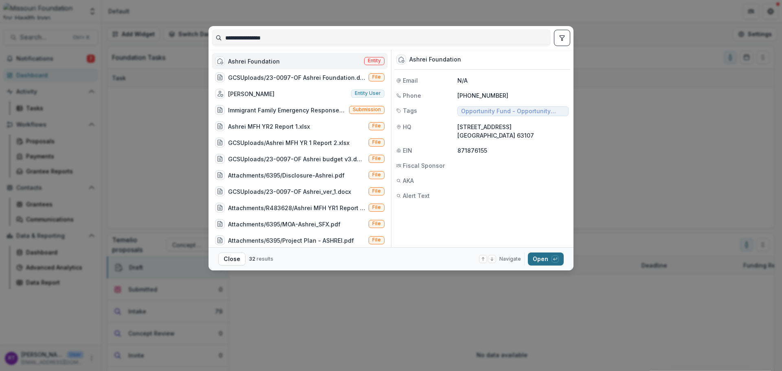  What do you see at coordinates (290, 191) in the screenshot?
I see `div: GCSUploads/23-0097-OF Ashrei_ver_1.docx` at bounding box center [290, 191].